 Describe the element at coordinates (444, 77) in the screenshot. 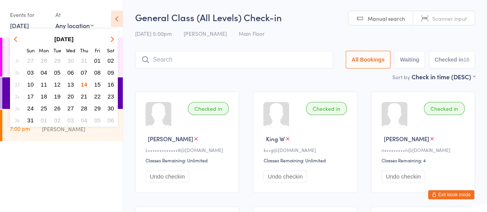

I see `div: Check in time (DESC)` at that location.